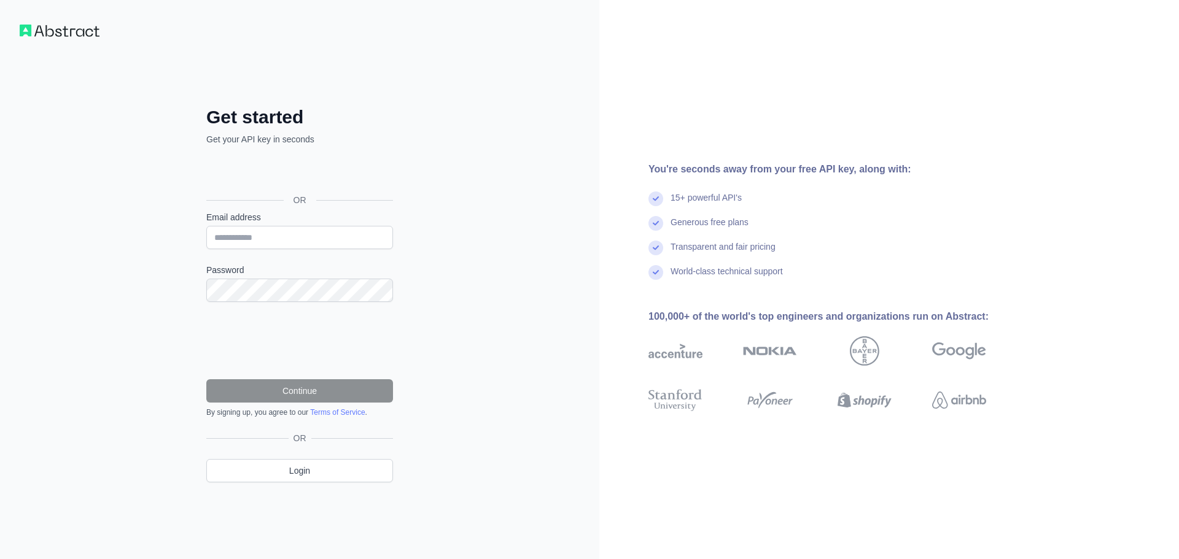  Describe the element at coordinates (770, 400) in the screenshot. I see `img: payoneer` at that location.